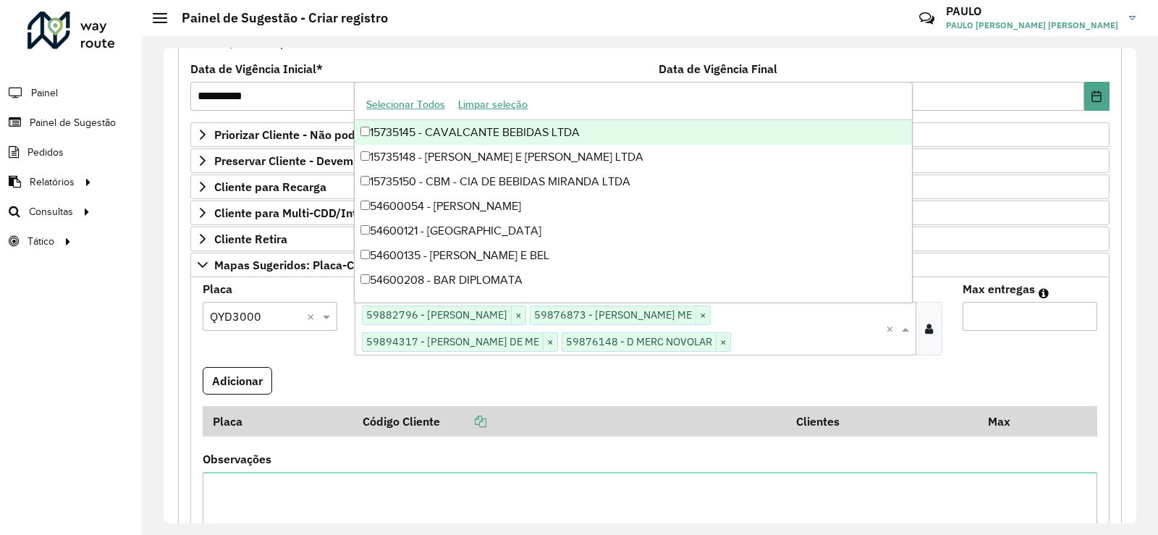 Image resolution: width=1158 pixels, height=535 pixels. I want to click on span: Consultas, so click(51, 211).